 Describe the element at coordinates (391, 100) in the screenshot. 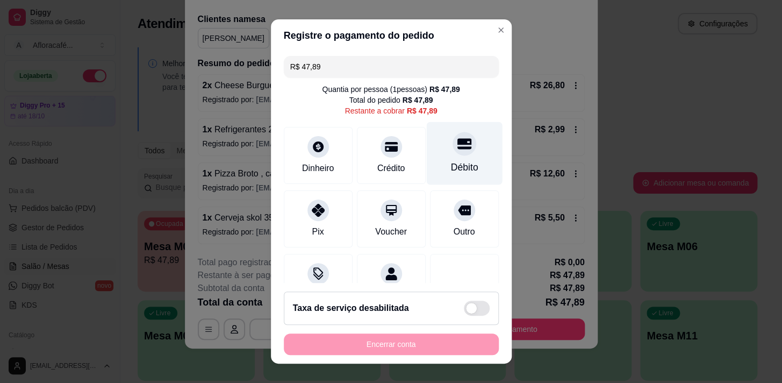

I see `div: Total do pedido` at that location.